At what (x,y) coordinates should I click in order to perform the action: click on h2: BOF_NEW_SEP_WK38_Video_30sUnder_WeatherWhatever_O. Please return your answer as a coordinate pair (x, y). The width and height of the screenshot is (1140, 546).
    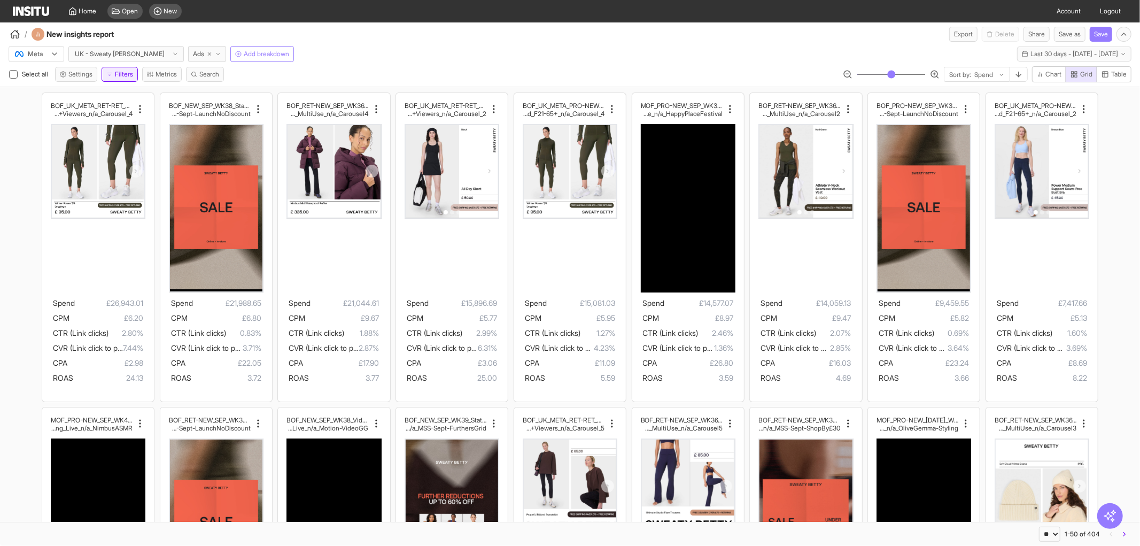
    Looking at the image, I should click on (327, 420).